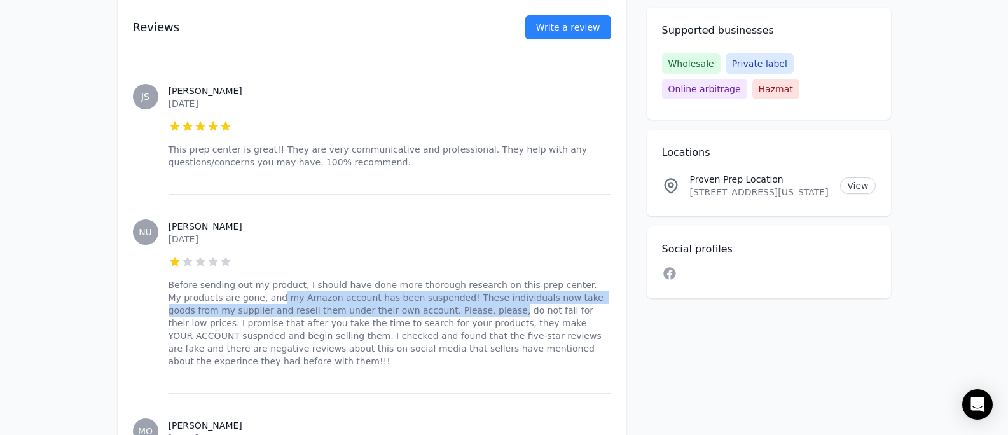 The image size is (1008, 435). Describe the element at coordinates (704, 89) in the screenshot. I see `span: Online arbitrage` at that location.